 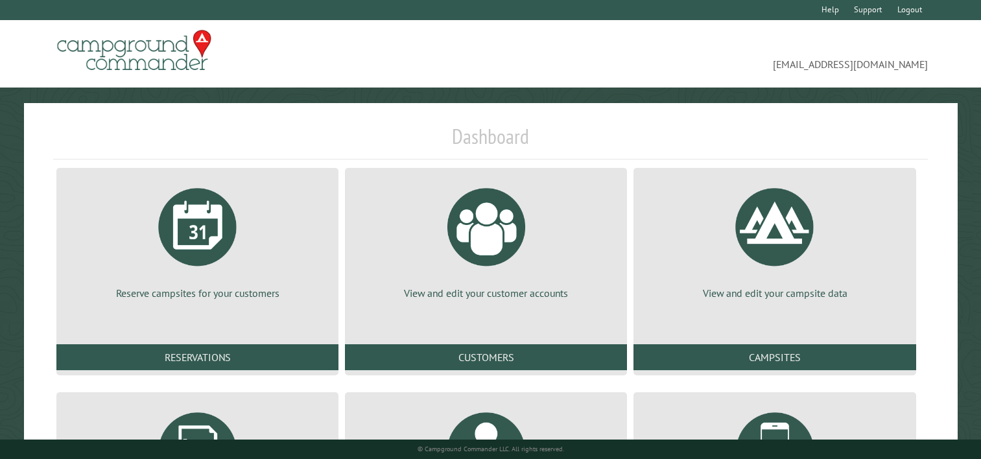 What do you see at coordinates (134, 51) in the screenshot?
I see `img: Campground Commander` at bounding box center [134, 51].